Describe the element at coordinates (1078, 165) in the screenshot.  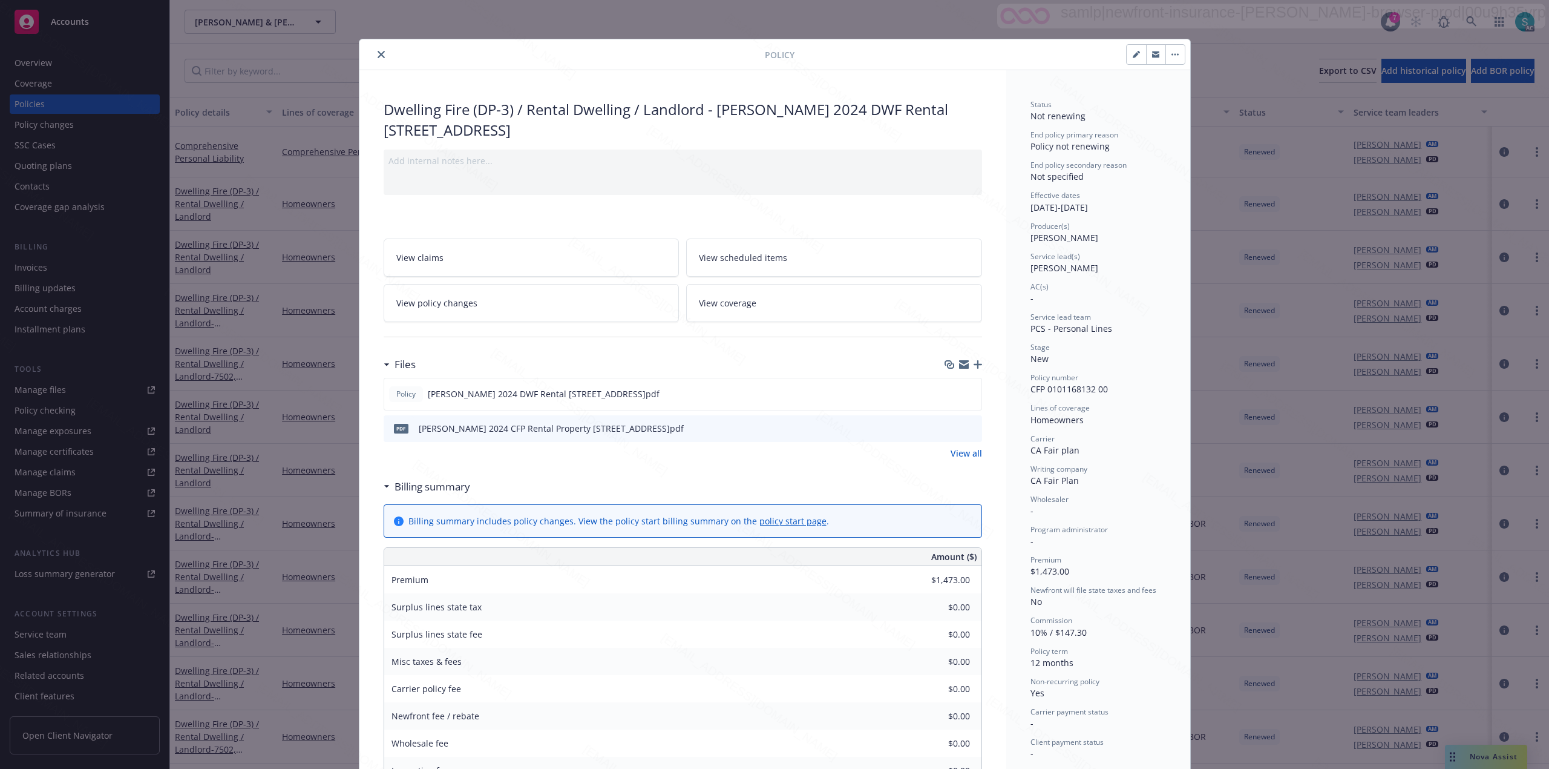
I see `span: End policy secondary reason` at that location.